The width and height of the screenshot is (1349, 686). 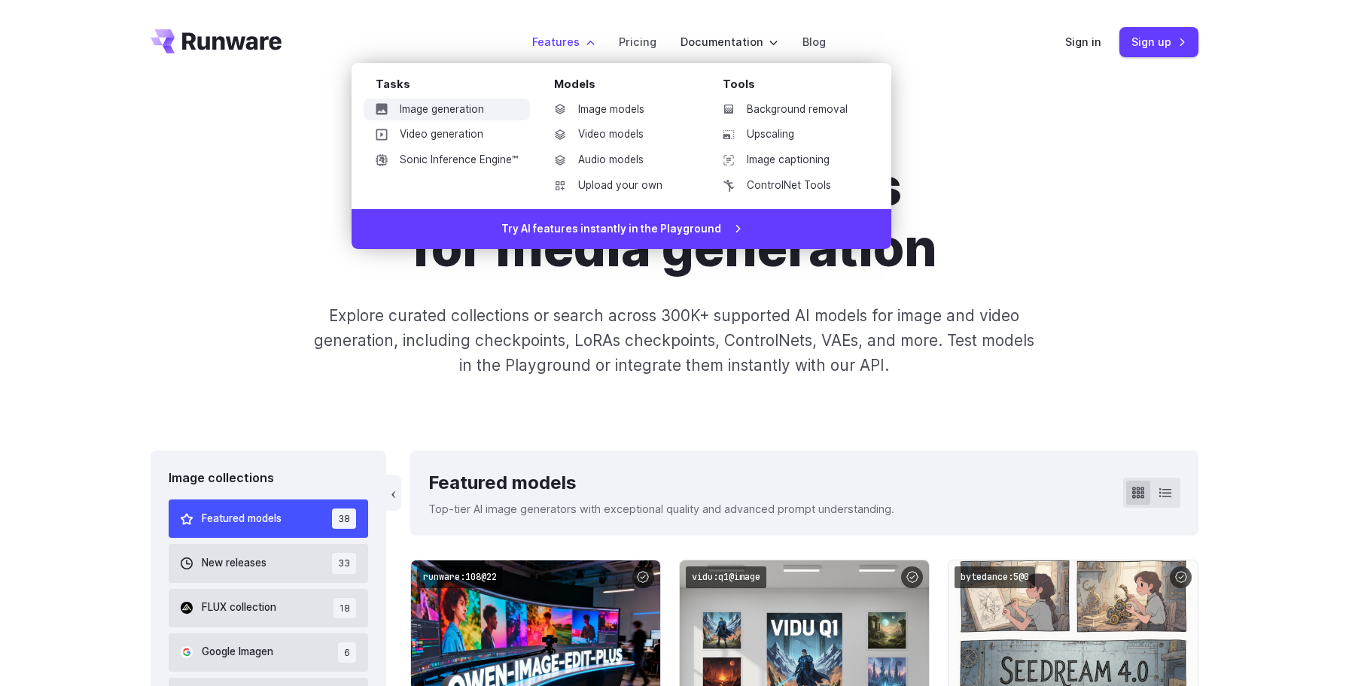 I want to click on a: Sign in, so click(x=1083, y=41).